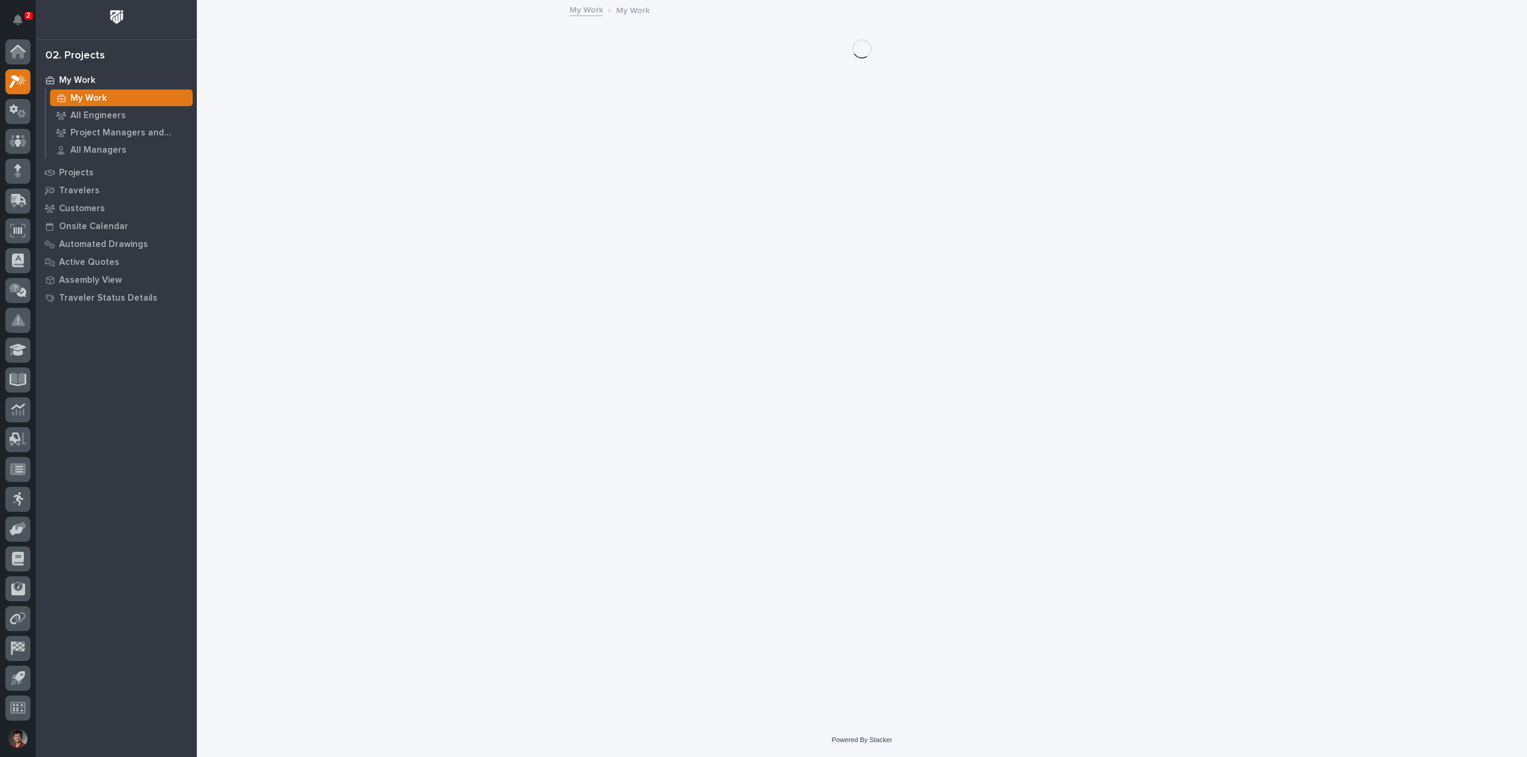  Describe the element at coordinates (28, 16) in the screenshot. I see `p: 2` at that location.